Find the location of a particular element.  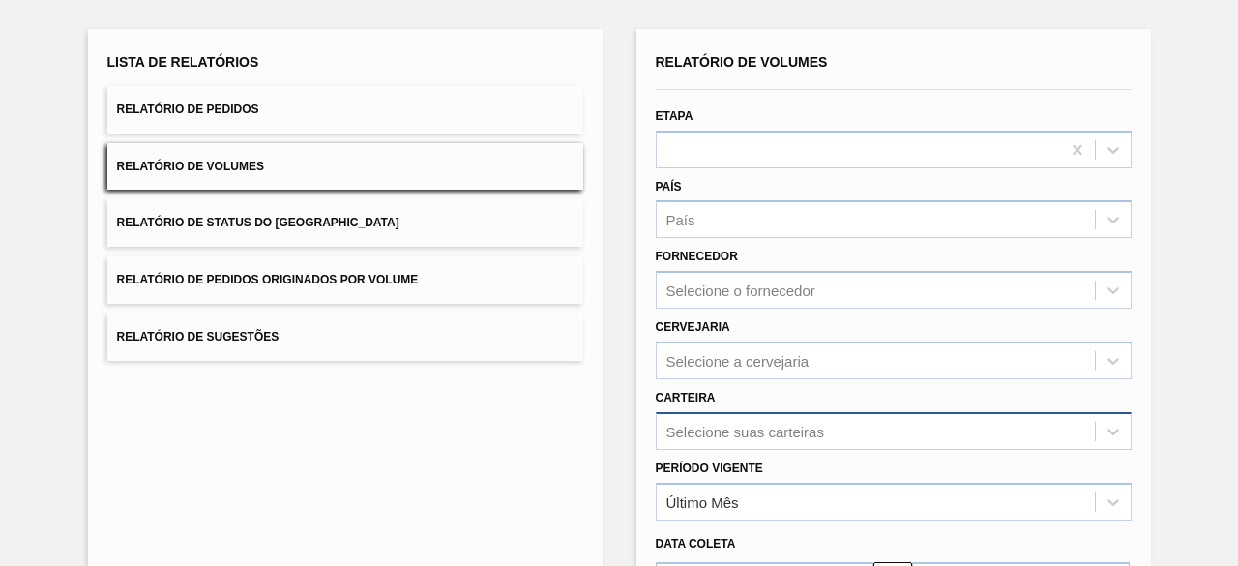

label: Carteira is located at coordinates (686, 397).